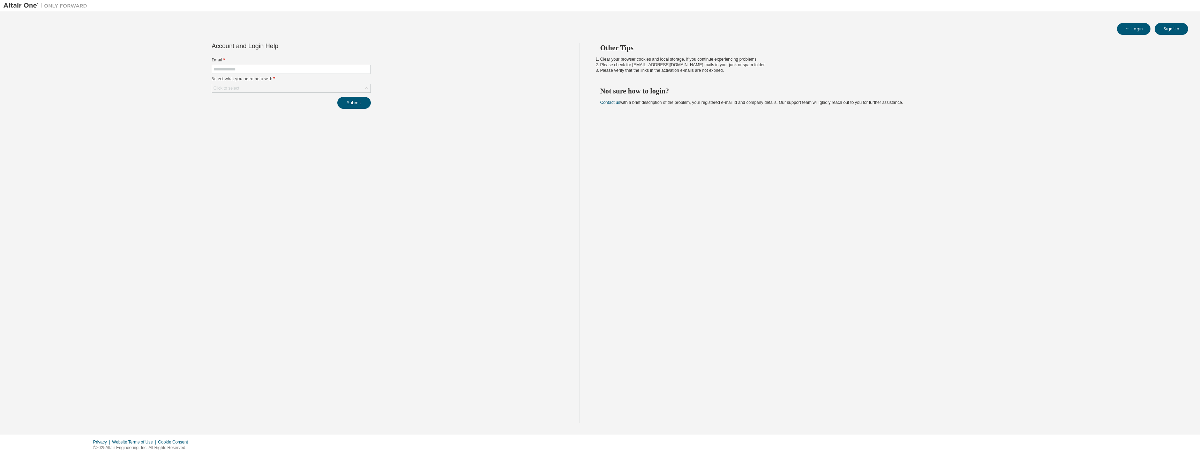 Image resolution: width=1200 pixels, height=455 pixels. What do you see at coordinates (354, 103) in the screenshot?
I see `button: Submit` at bounding box center [354, 103].